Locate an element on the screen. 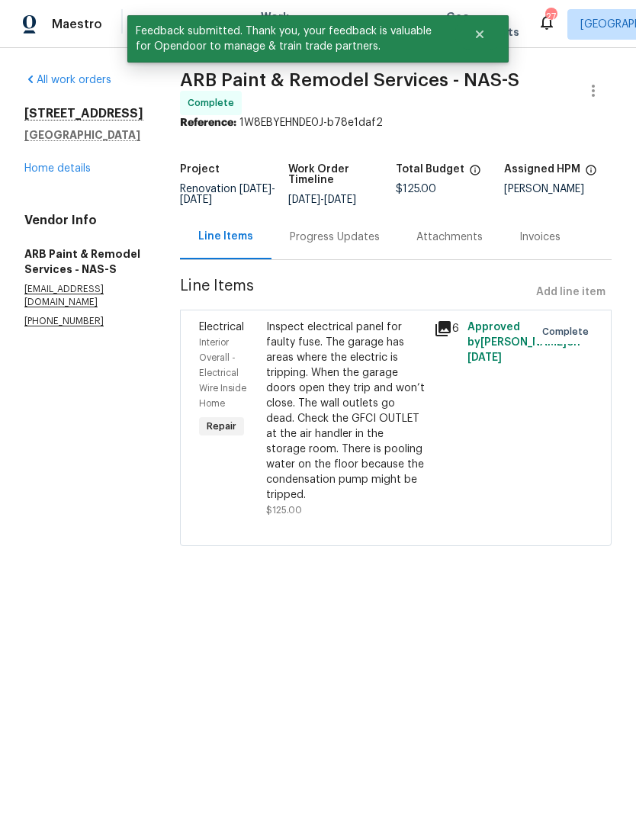 Image resolution: width=636 pixels, height=813 pixels. a: Home details is located at coordinates (57, 169).